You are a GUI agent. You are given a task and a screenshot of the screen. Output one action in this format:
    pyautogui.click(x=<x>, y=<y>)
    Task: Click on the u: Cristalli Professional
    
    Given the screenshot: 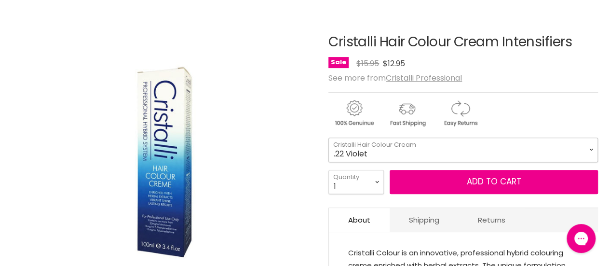 What is the action you would take?
    pyautogui.click(x=424, y=78)
    